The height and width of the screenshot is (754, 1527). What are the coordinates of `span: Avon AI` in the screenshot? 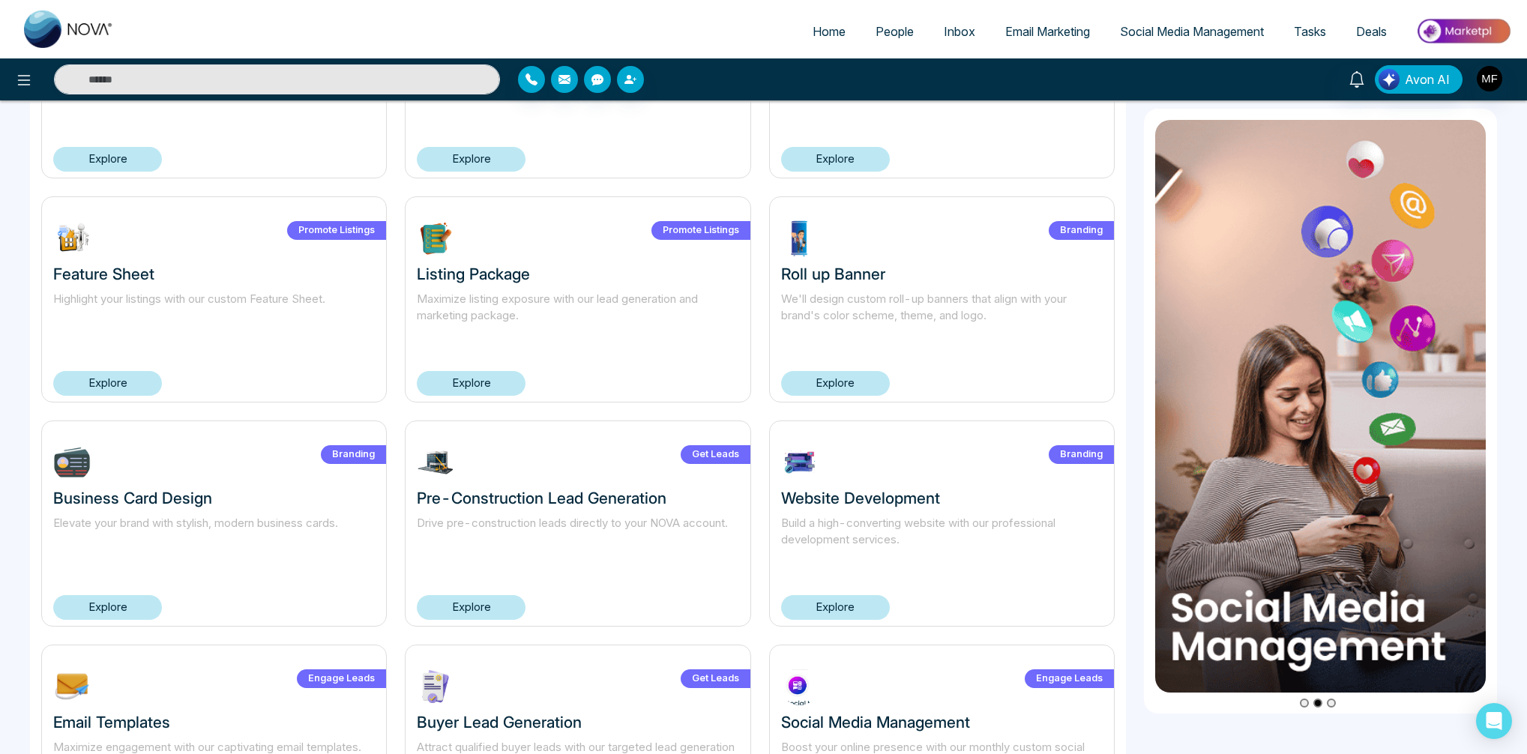 It's located at (1428, 79).